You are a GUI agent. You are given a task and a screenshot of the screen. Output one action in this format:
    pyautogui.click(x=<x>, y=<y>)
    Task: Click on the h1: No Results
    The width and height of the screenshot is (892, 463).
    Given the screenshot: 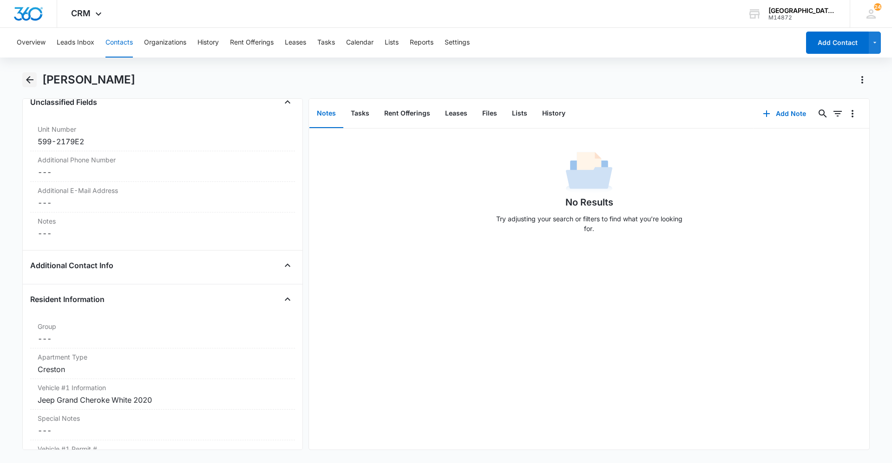 What is the action you would take?
    pyautogui.click(x=589, y=202)
    